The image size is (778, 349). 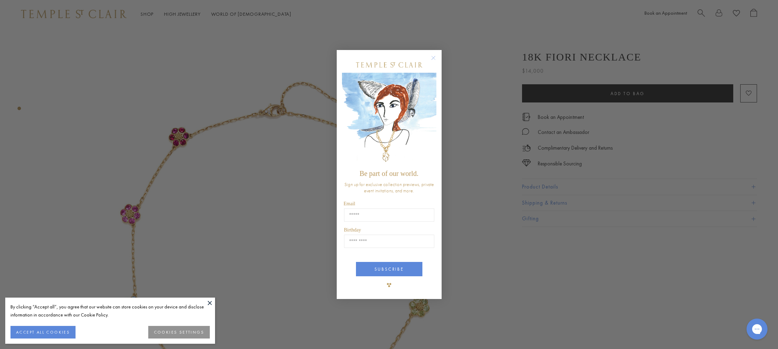 I want to click on span: Email, so click(x=349, y=204).